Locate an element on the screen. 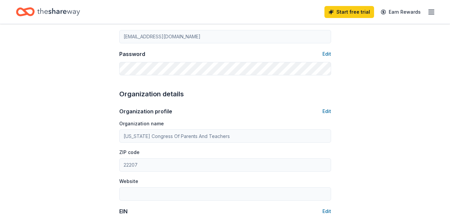 The height and width of the screenshot is (217, 450). div: Password is located at coordinates (132, 54).